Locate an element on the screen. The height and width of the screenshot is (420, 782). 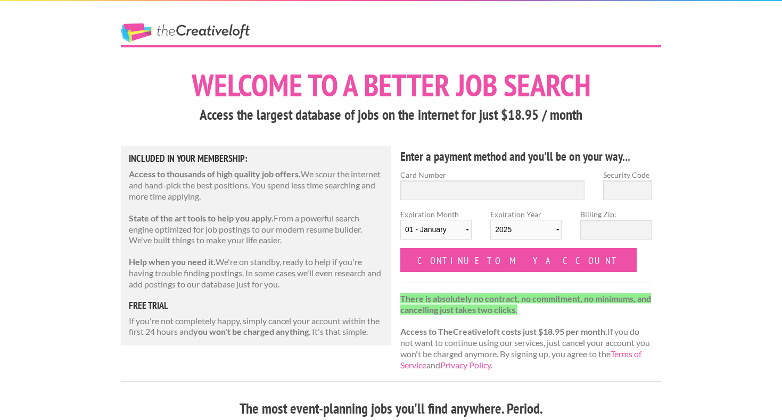
h5: Included in Your Membership: is located at coordinates (256, 159).